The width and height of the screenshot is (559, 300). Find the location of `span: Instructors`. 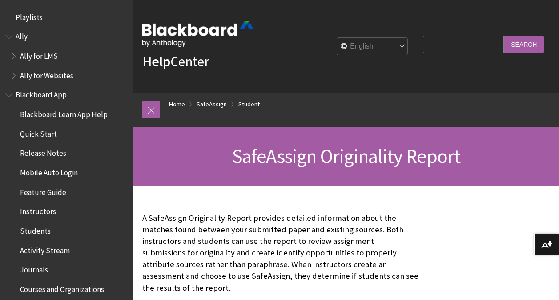

span: Instructors is located at coordinates (38, 210).